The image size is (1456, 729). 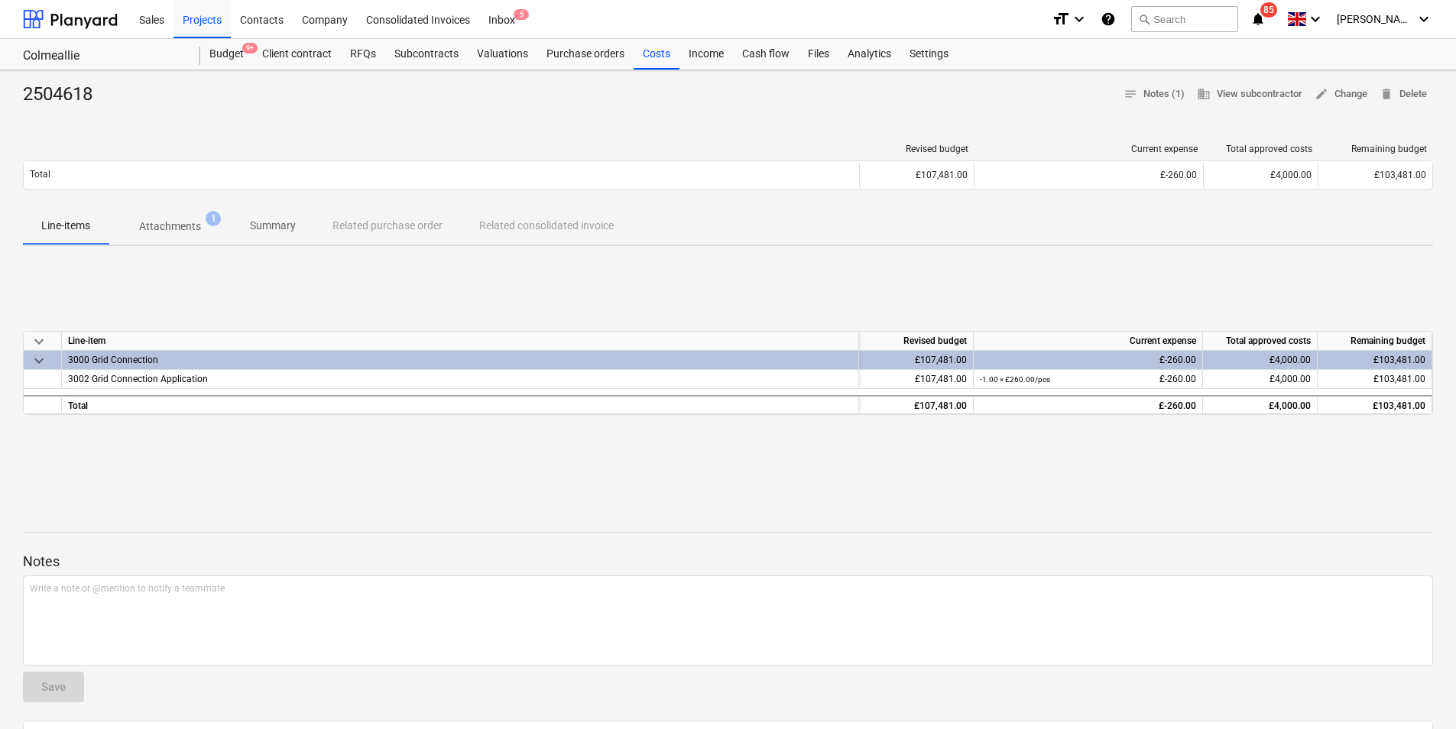 I want to click on div: Budget, so click(x=226, y=54).